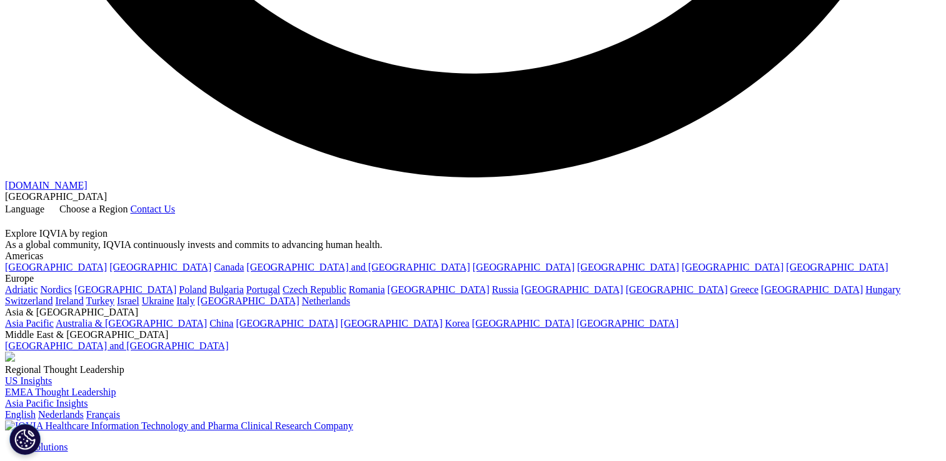 The width and height of the screenshot is (946, 461). What do you see at coordinates (25, 439) in the screenshot?
I see `button: Cookie Settings` at bounding box center [25, 439].